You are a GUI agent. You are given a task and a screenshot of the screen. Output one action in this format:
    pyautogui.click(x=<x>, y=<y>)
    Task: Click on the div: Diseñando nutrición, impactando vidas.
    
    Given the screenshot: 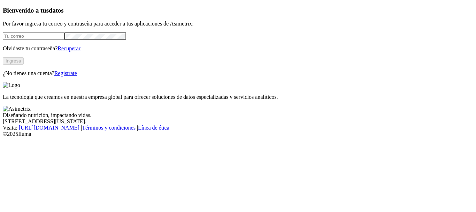 What is the action you would take?
    pyautogui.click(x=238, y=115)
    